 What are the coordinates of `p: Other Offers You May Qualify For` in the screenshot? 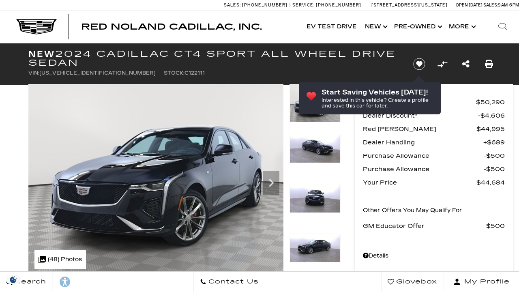 It's located at (412, 210).